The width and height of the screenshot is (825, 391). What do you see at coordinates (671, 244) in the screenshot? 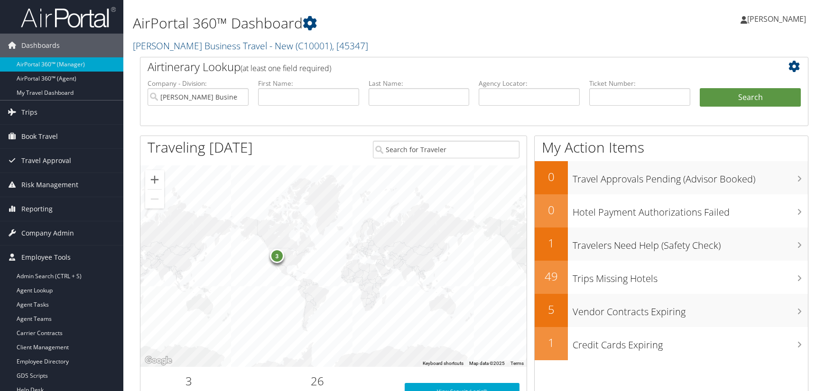
I see `a: 1Travelers Need Help (Safety Check)` at bounding box center [671, 244].